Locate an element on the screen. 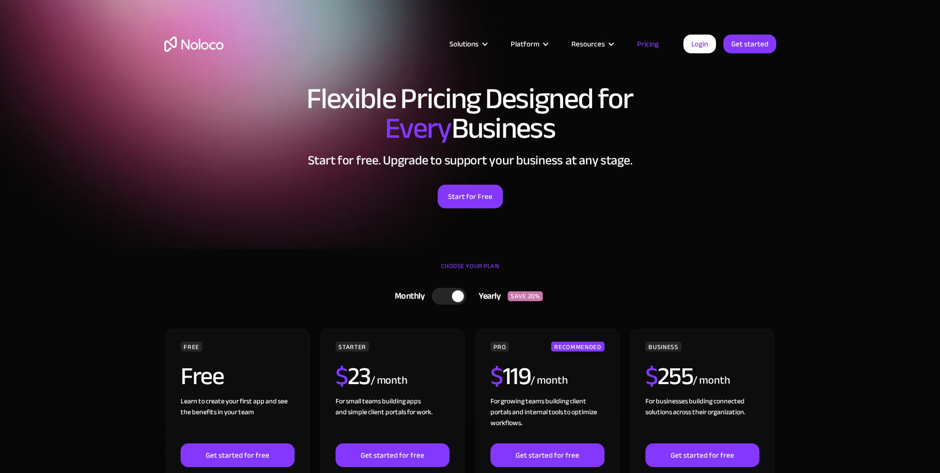  div: Monthly is located at coordinates (407, 296).